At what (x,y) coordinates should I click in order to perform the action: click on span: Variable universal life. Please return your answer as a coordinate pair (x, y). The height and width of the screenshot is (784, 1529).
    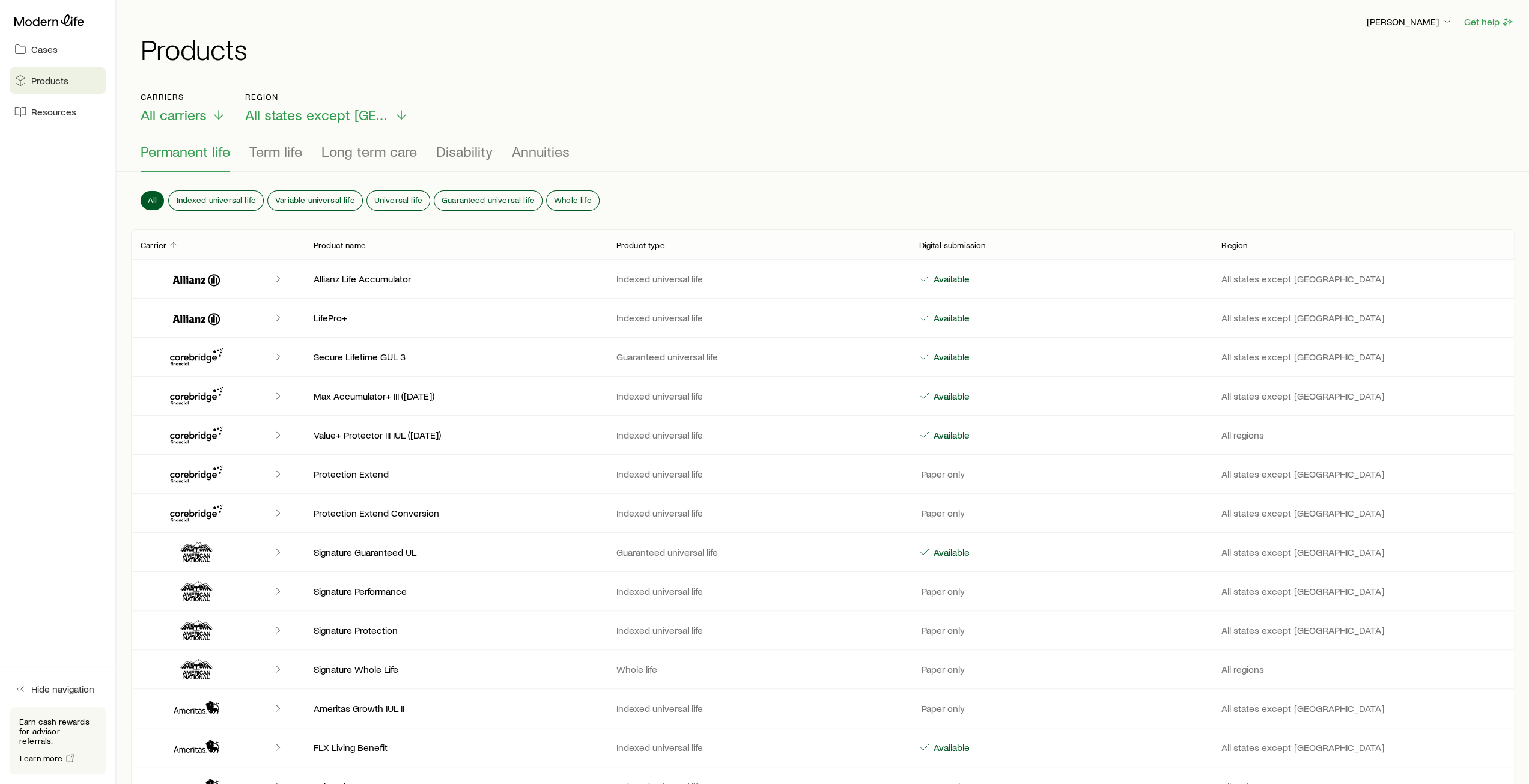
    Looking at the image, I should click on (315, 200).